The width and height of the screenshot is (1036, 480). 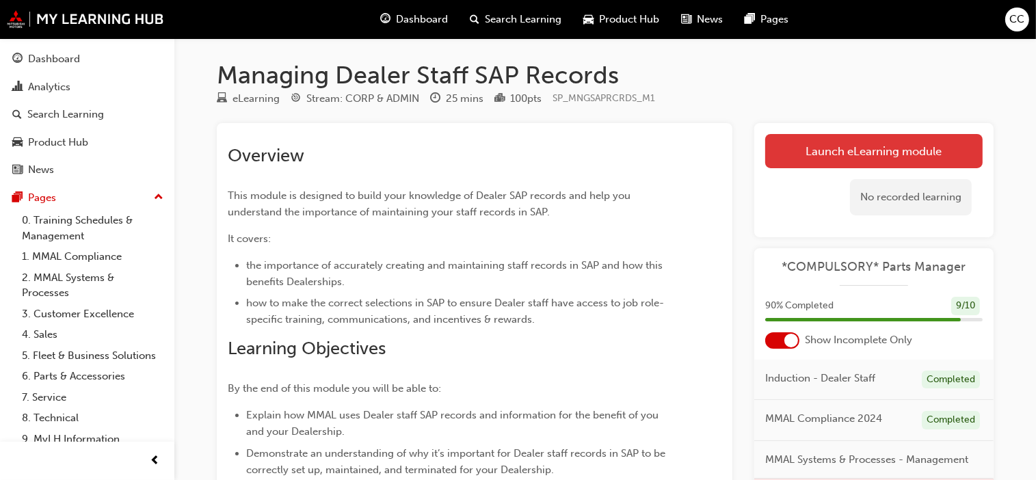 I want to click on div: Stream: CORP & ADMIN, so click(x=363, y=98).